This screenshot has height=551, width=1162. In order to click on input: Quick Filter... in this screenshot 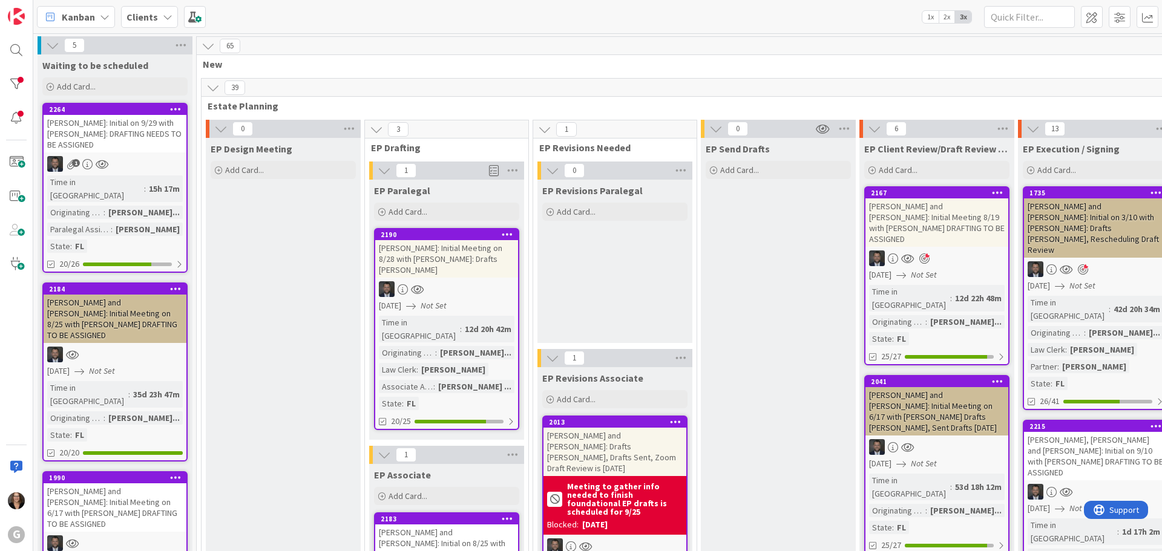, I will do `click(1029, 17)`.